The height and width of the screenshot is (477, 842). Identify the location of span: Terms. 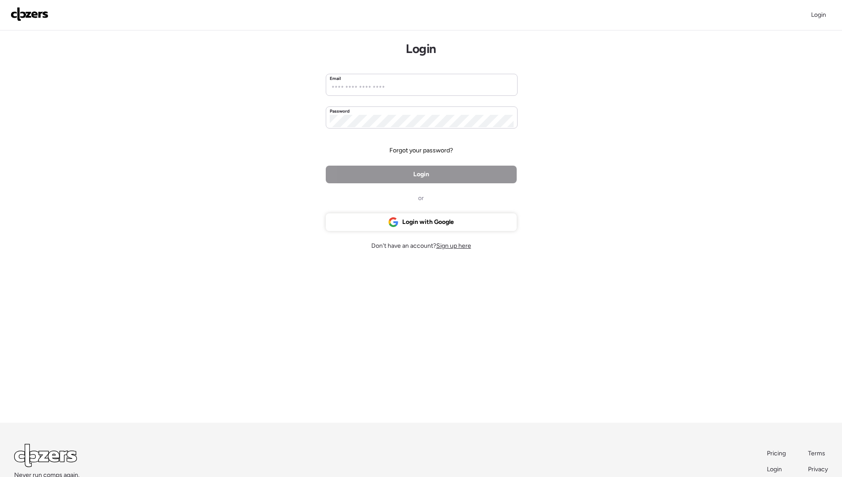
(816, 453).